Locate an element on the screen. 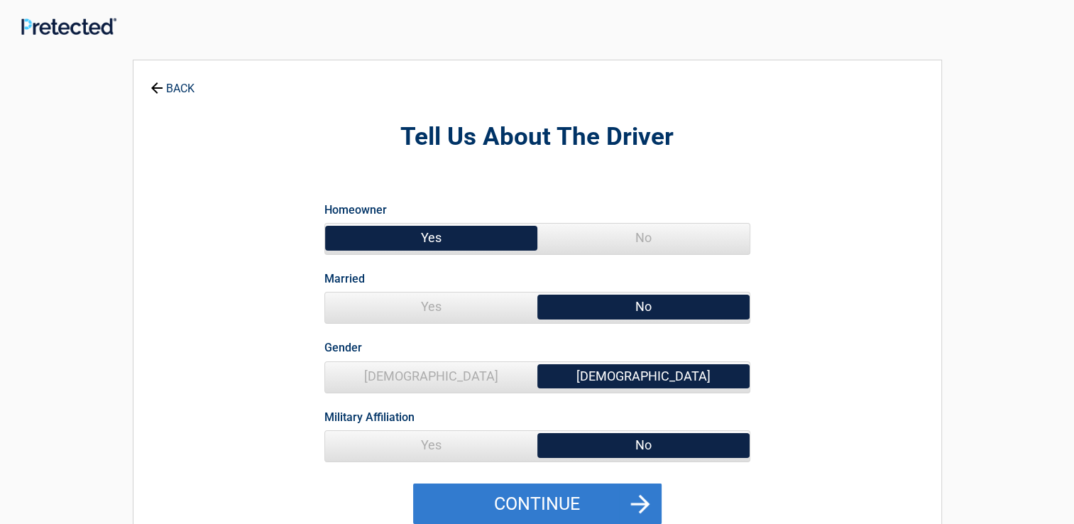  label: Military Affiliation is located at coordinates (369, 417).